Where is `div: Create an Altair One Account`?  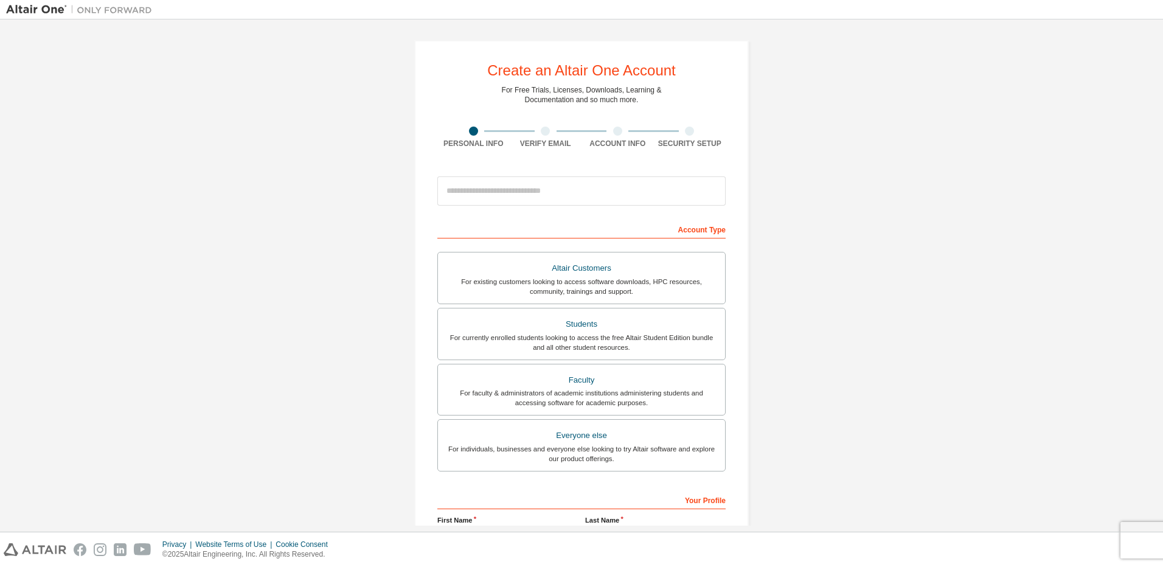 div: Create an Altair One Account is located at coordinates (581, 71).